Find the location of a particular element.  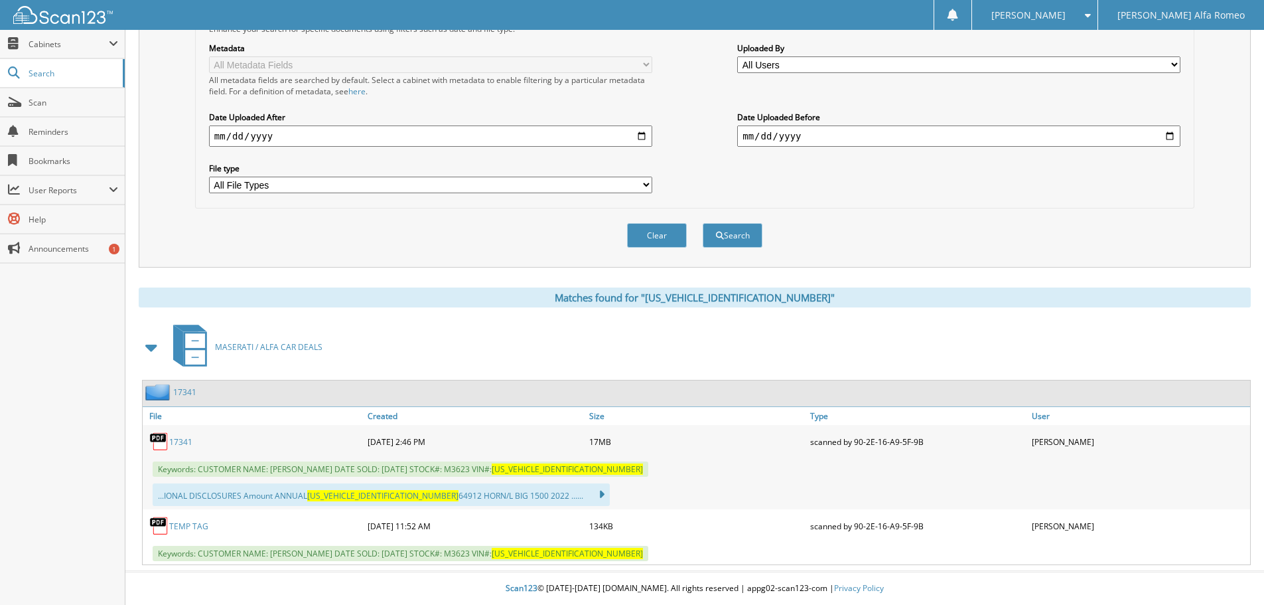

span: MASERATI / ALFA CAR DEALS is located at coordinates (269, 346).